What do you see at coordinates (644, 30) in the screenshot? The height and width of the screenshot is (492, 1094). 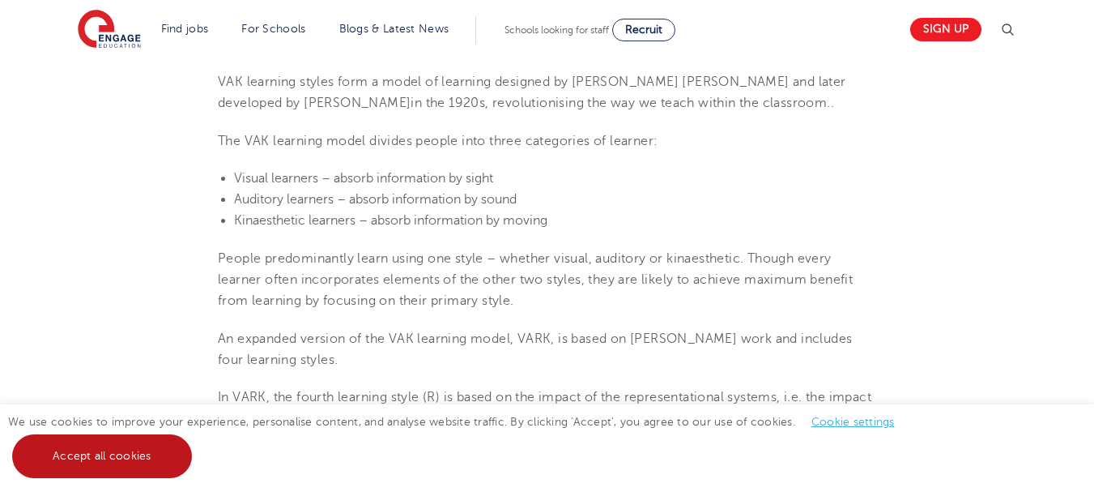 I see `a: Recruit` at bounding box center [644, 30].